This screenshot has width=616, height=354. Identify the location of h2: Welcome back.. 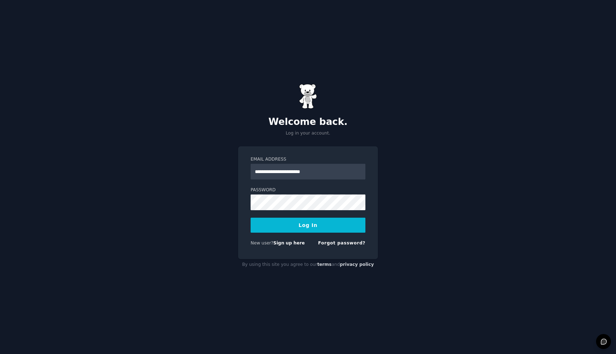
(308, 122).